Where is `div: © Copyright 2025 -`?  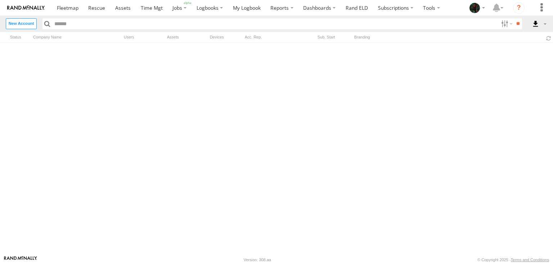 div: © Copyright 2025 - is located at coordinates (513, 260).